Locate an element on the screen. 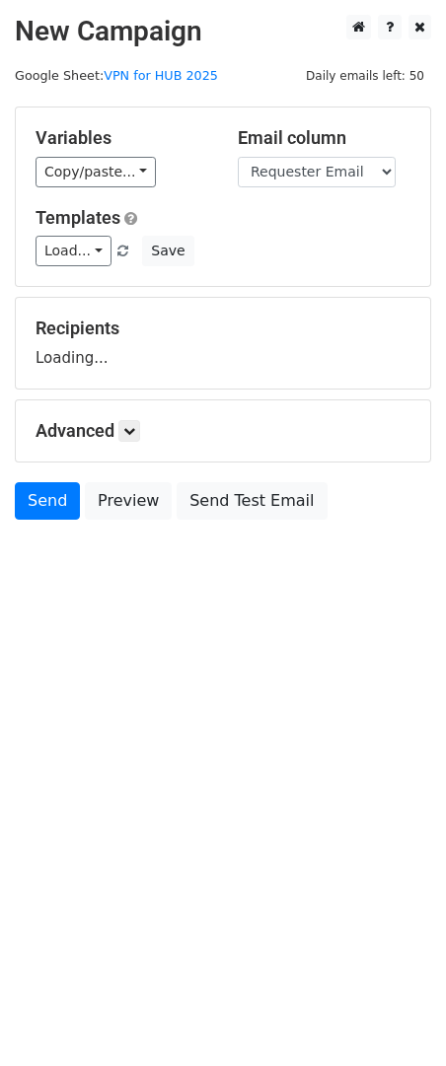  h5: Variables is located at coordinates (121, 138).